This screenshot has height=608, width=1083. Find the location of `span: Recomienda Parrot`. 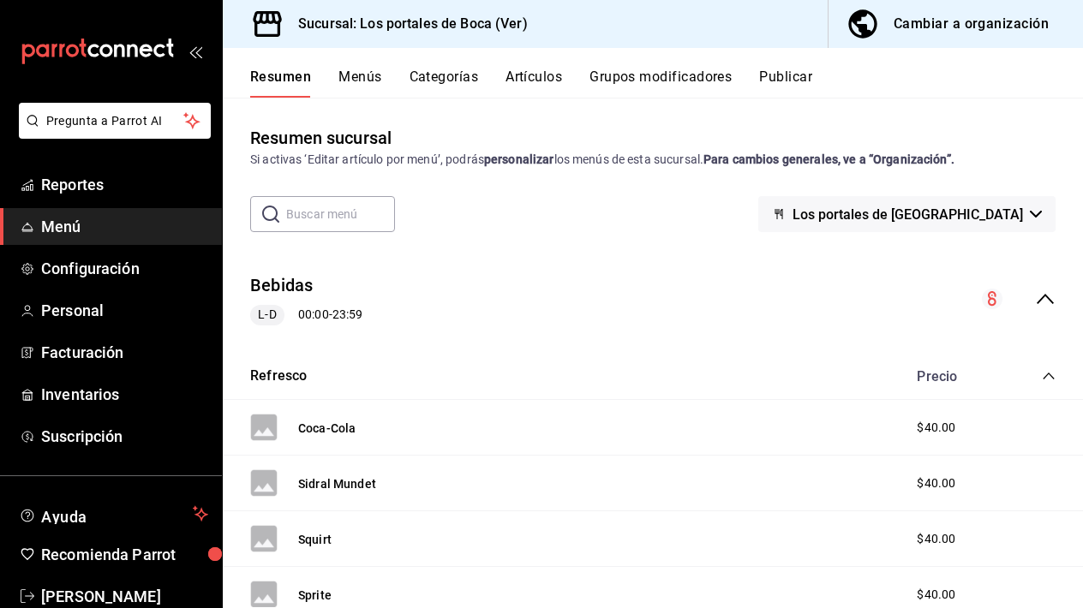

span: Recomienda Parrot is located at coordinates (124, 554).